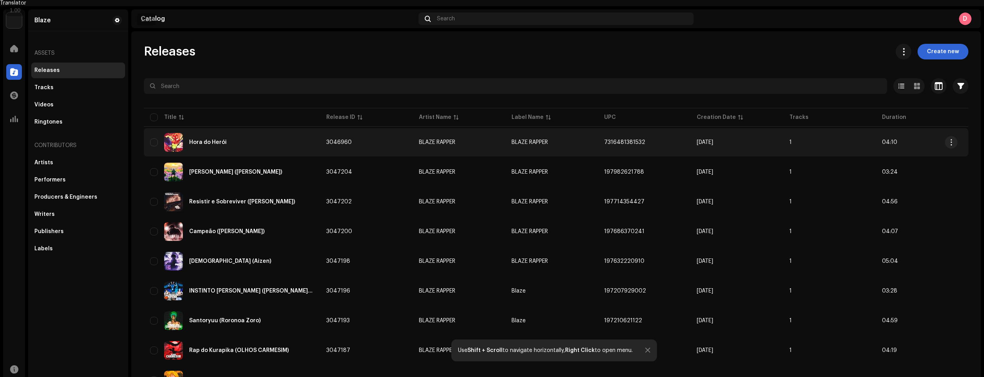 This screenshot has height=377, width=984. I want to click on span: 04:10, so click(890, 142).